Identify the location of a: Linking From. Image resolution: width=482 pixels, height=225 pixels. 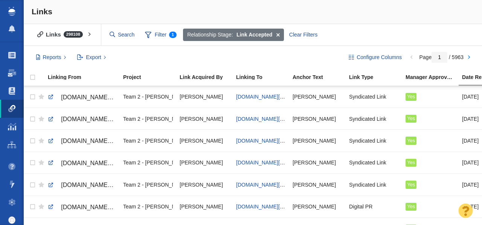
(85, 78).